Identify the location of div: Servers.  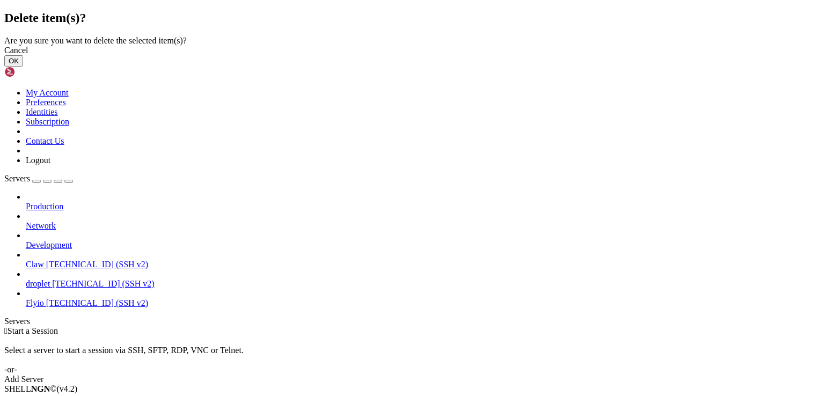
(410, 321).